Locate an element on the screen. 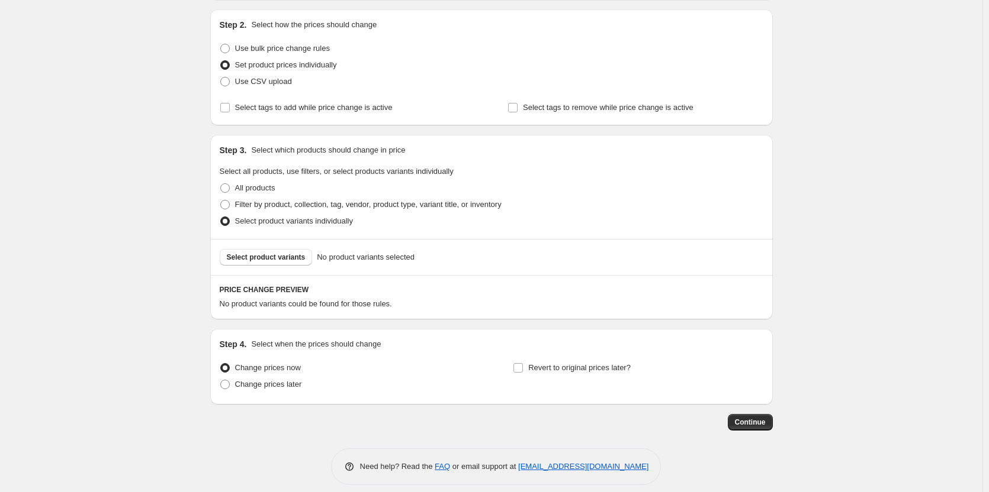  span: Change prices later is located at coordinates (268, 384).